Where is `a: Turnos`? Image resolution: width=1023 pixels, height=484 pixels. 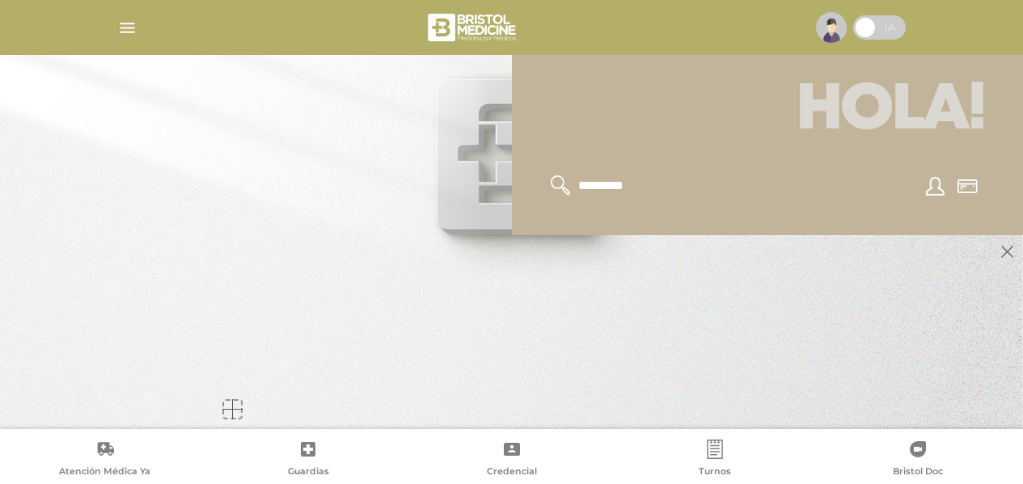 a: Turnos is located at coordinates (714, 460).